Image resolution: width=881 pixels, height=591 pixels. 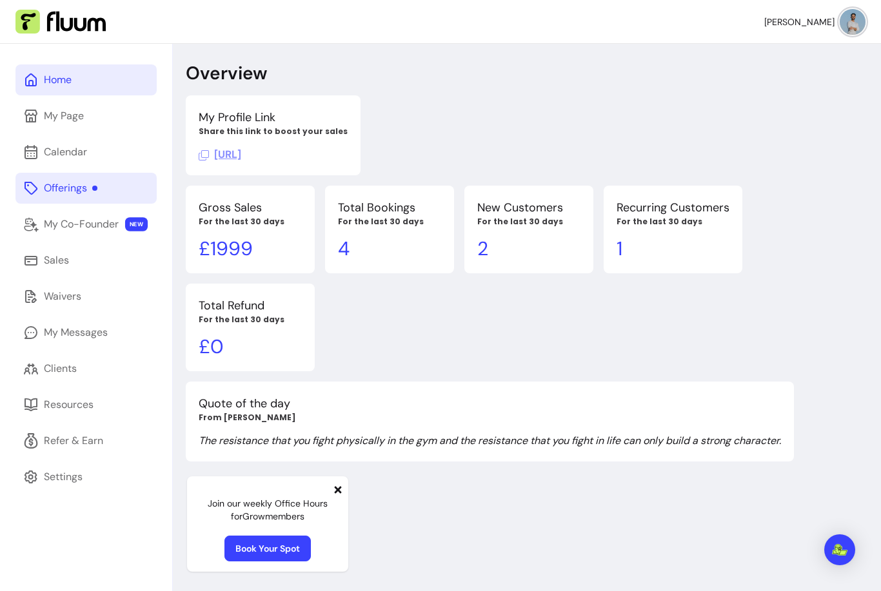 What do you see at coordinates (273, 132) in the screenshot?
I see `p: Share this link to boost your sales` at bounding box center [273, 132].